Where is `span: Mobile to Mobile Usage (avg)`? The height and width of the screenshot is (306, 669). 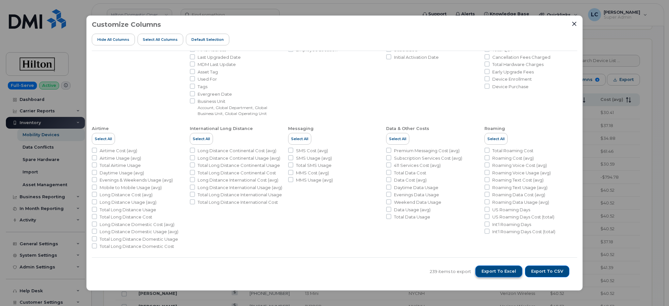
span: Mobile to Mobile Usage (avg) is located at coordinates (131, 188).